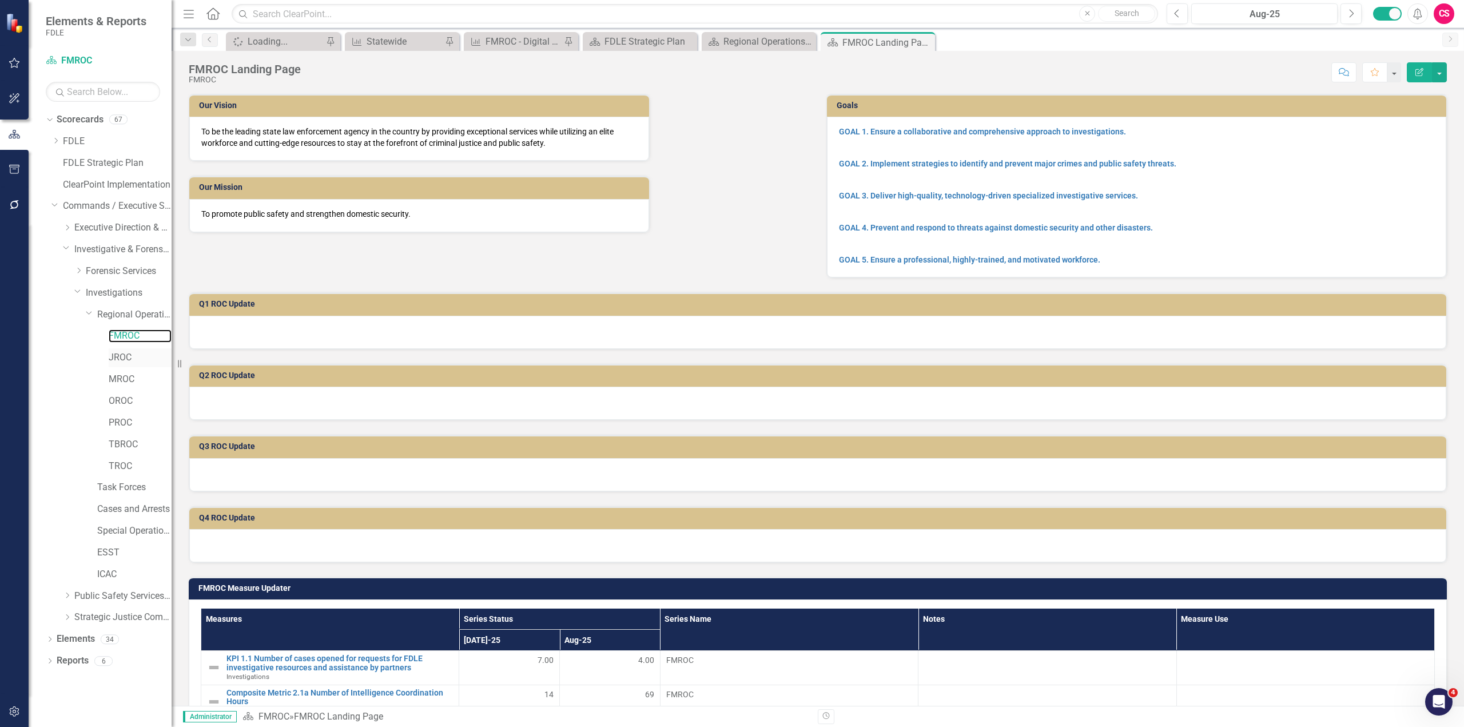 The image size is (1464, 727). Describe the element at coordinates (118, 120) in the screenshot. I see `div: 67` at that location.